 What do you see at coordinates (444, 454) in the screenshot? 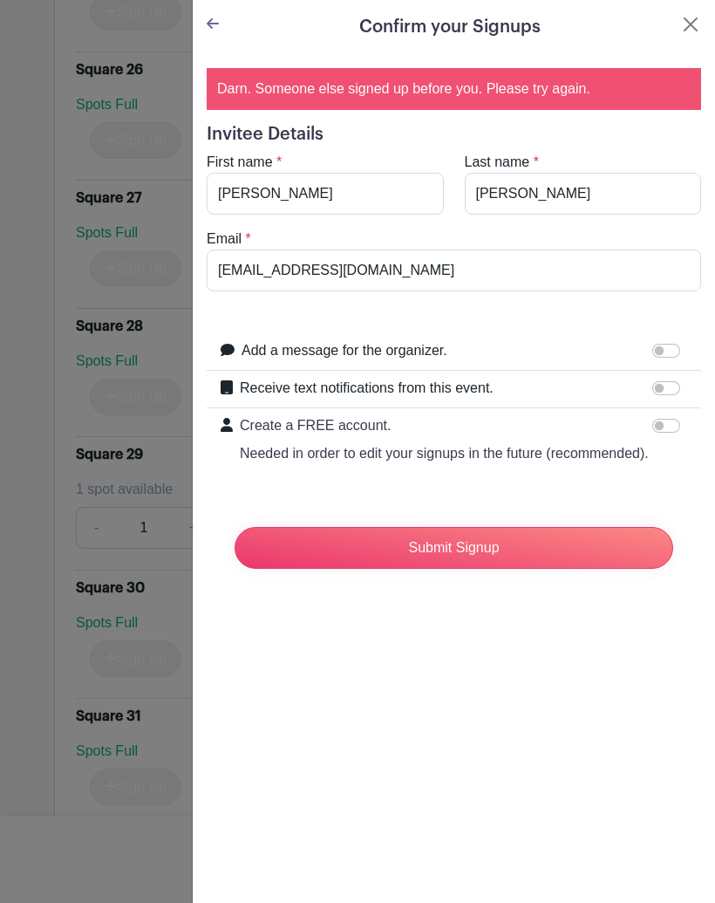
I see `p: Needed in order to edit your signups in the future (recommended).` at bounding box center [444, 454].